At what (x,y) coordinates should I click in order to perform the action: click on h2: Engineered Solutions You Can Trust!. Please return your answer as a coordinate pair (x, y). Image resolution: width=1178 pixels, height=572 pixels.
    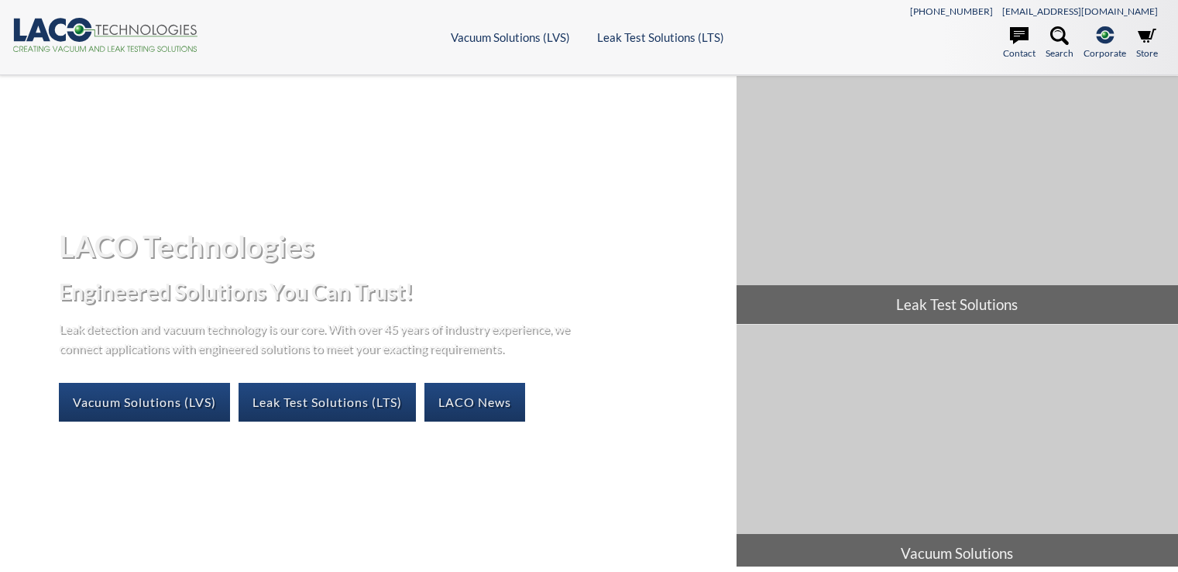
    Looking at the image, I should click on (391, 291).